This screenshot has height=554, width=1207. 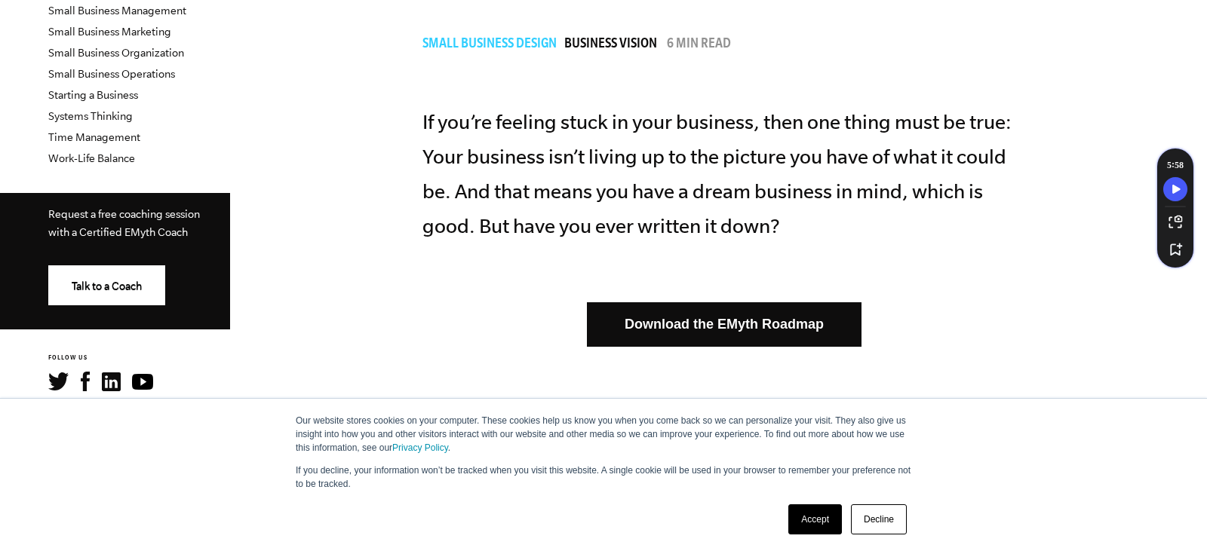 I want to click on img: Twitter, so click(x=58, y=382).